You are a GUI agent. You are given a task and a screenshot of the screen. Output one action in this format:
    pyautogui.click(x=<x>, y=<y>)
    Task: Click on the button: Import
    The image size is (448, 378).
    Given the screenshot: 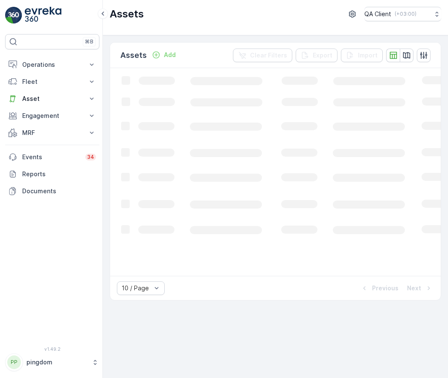 What is the action you would take?
    pyautogui.click(x=361, y=55)
    